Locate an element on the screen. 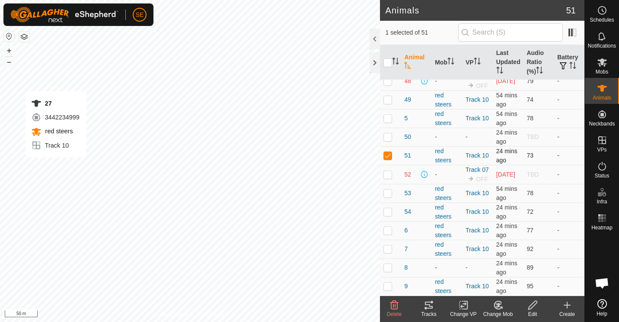 This screenshot has width=619, height=322. div: Tracks is located at coordinates (429, 314).